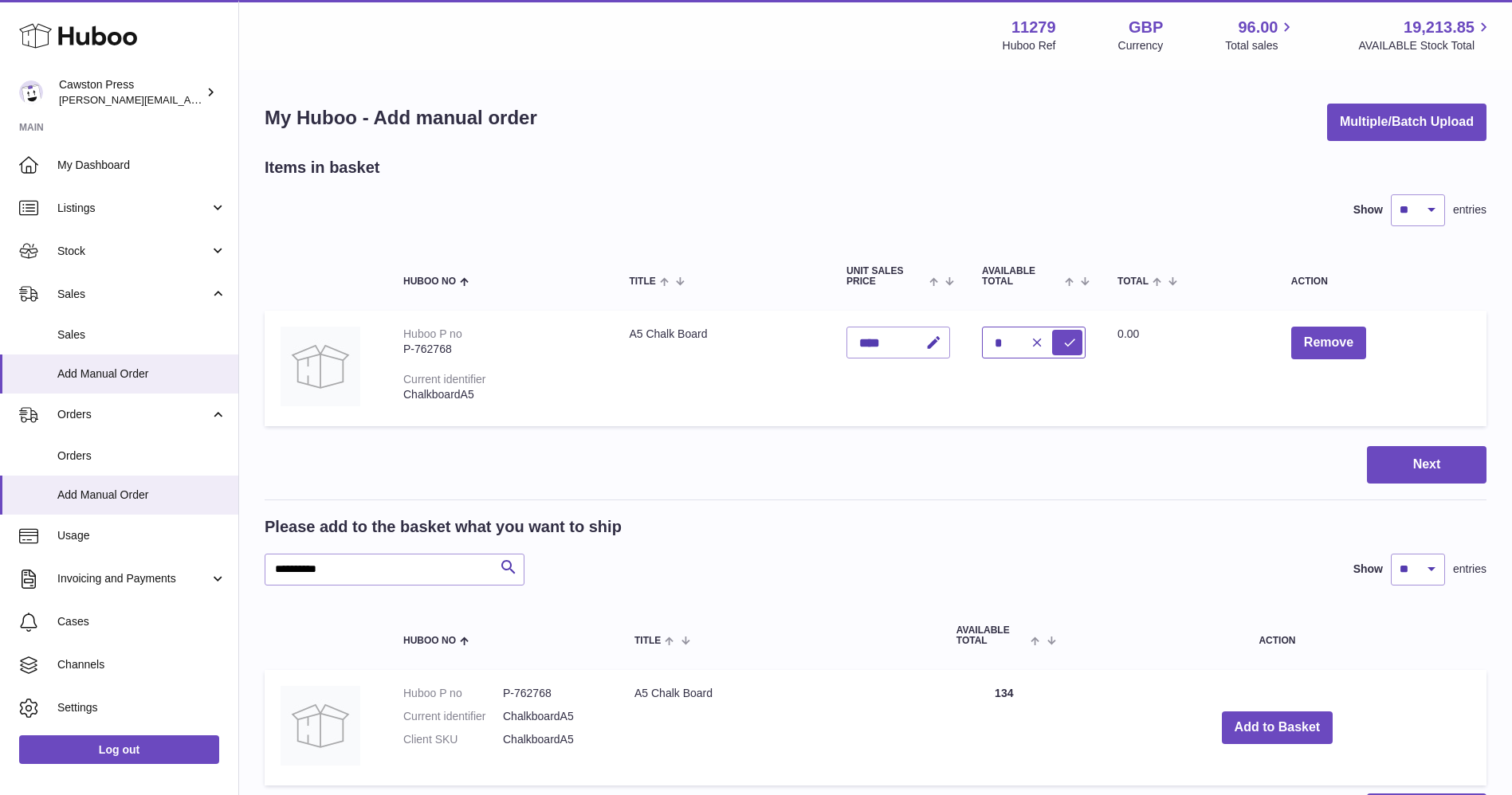  I want to click on a: 96.00 Total sales, so click(1260, 35).